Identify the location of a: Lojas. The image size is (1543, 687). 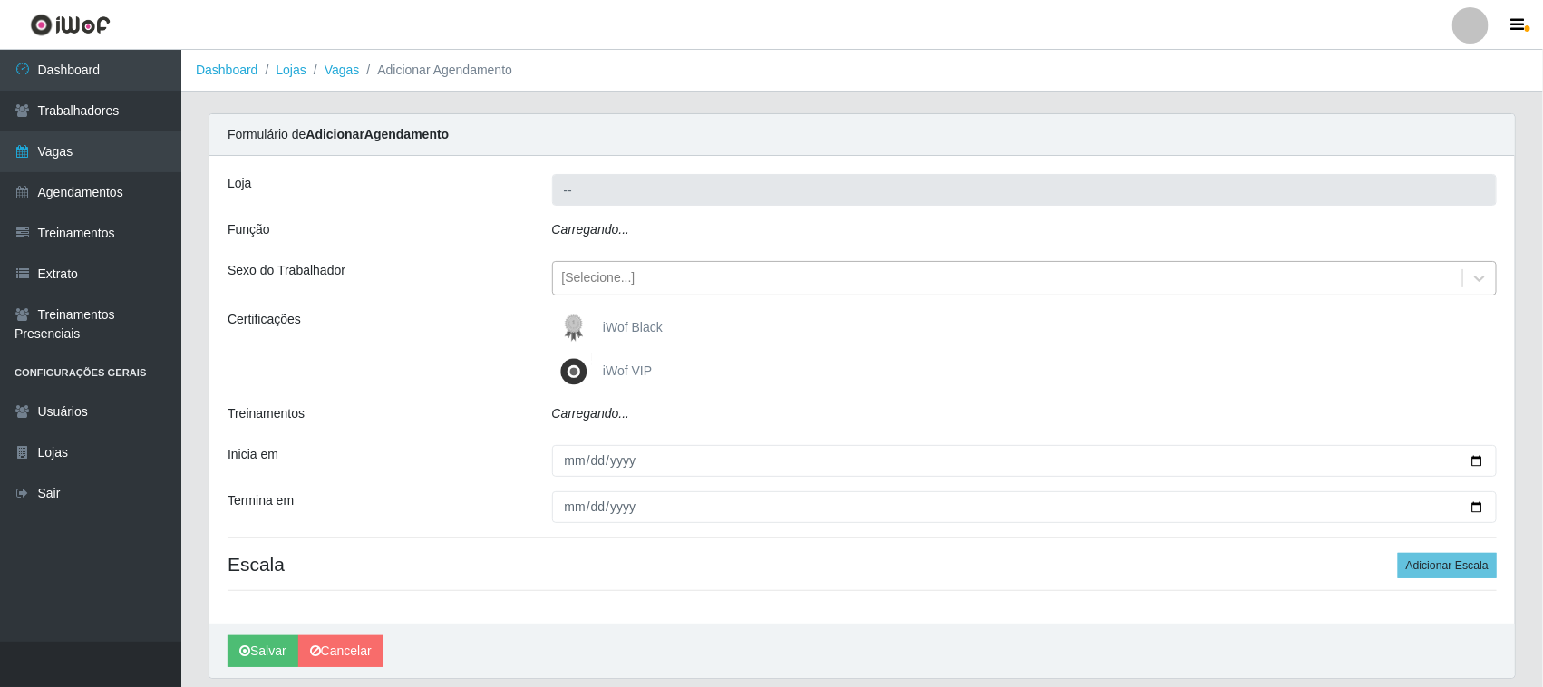
(290, 70).